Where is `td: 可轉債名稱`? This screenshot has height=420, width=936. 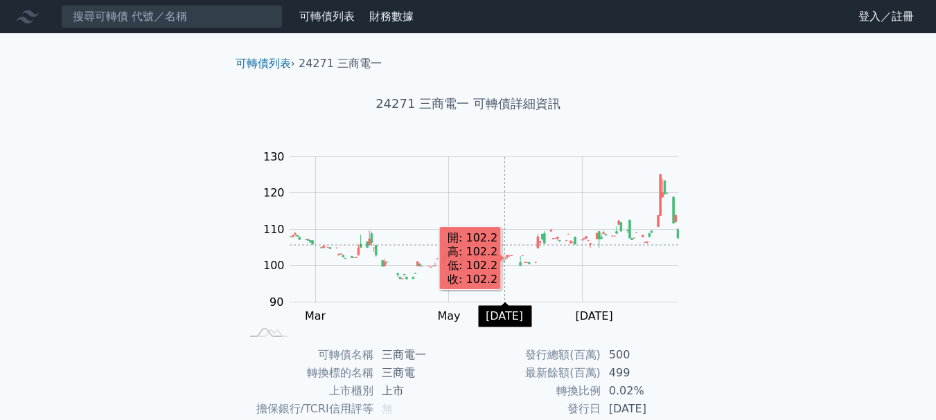
td: 可轉債名稱 is located at coordinates (307, 355).